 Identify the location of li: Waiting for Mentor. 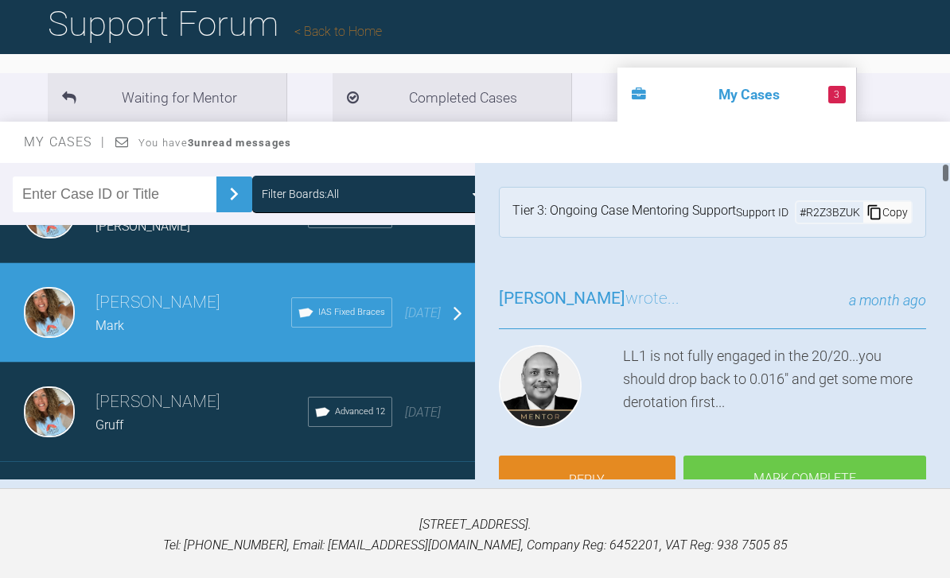
(167, 97).